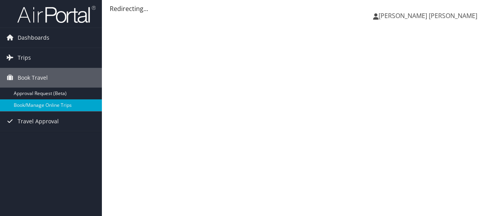  I want to click on img: airportal-logo.png, so click(56, 14).